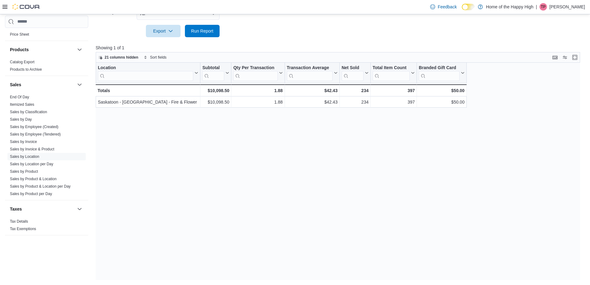 This screenshot has height=285, width=590. I want to click on span: 21 columns hidden, so click(121, 57).